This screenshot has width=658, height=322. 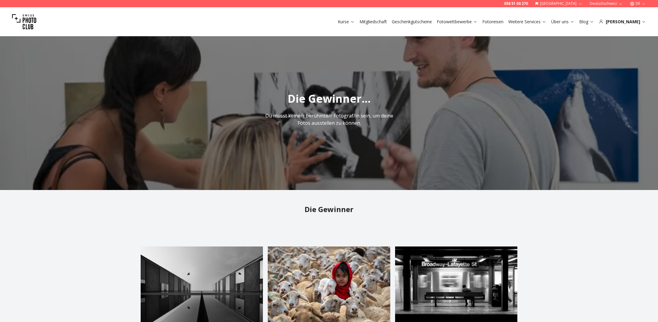 What do you see at coordinates (457, 22) in the screenshot?
I see `a: Fotowettbewerbe` at bounding box center [457, 22].